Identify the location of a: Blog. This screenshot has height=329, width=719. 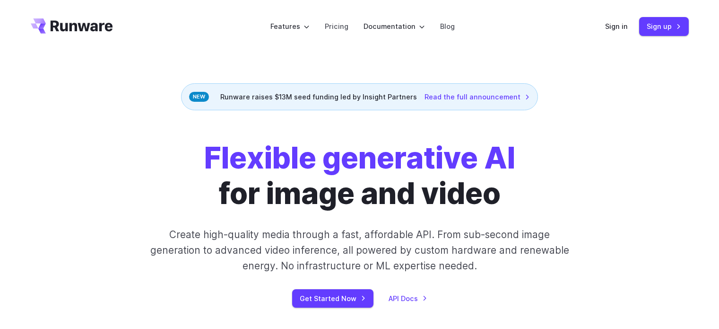
(447, 26).